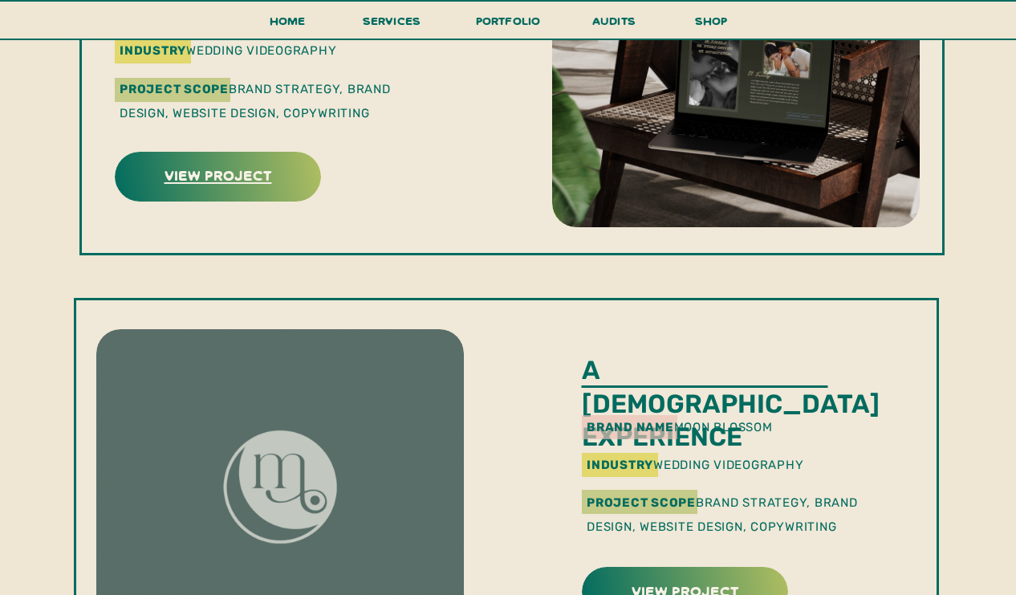  I want to click on a: audits, so click(614, 24).